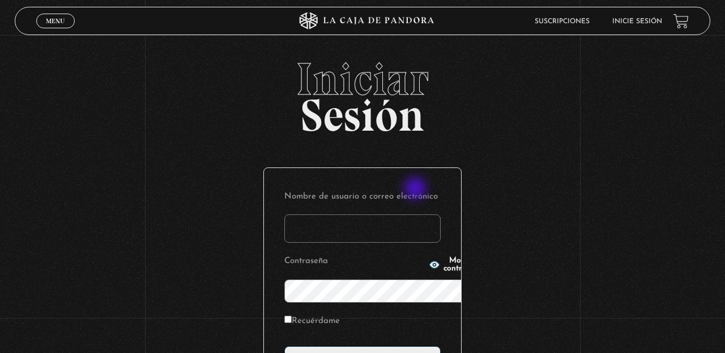 This screenshot has width=725, height=353. I want to click on span: Menu, so click(55, 21).